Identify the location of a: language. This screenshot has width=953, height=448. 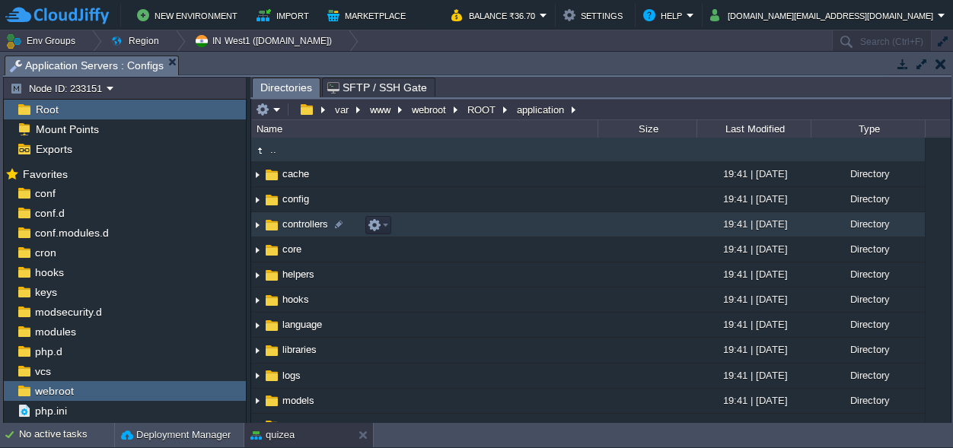
(302, 324).